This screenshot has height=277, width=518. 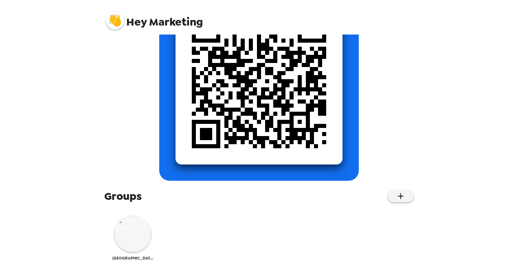 I want to click on img: profile pic, so click(x=115, y=20).